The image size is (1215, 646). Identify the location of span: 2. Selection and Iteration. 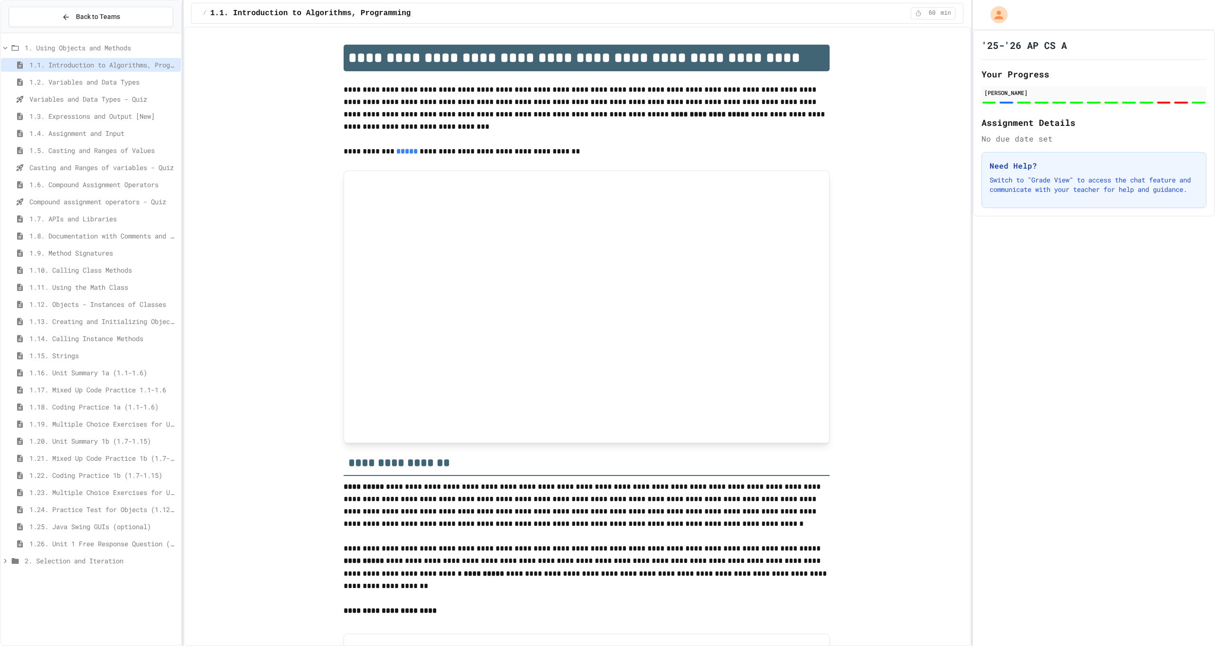
(101, 560).